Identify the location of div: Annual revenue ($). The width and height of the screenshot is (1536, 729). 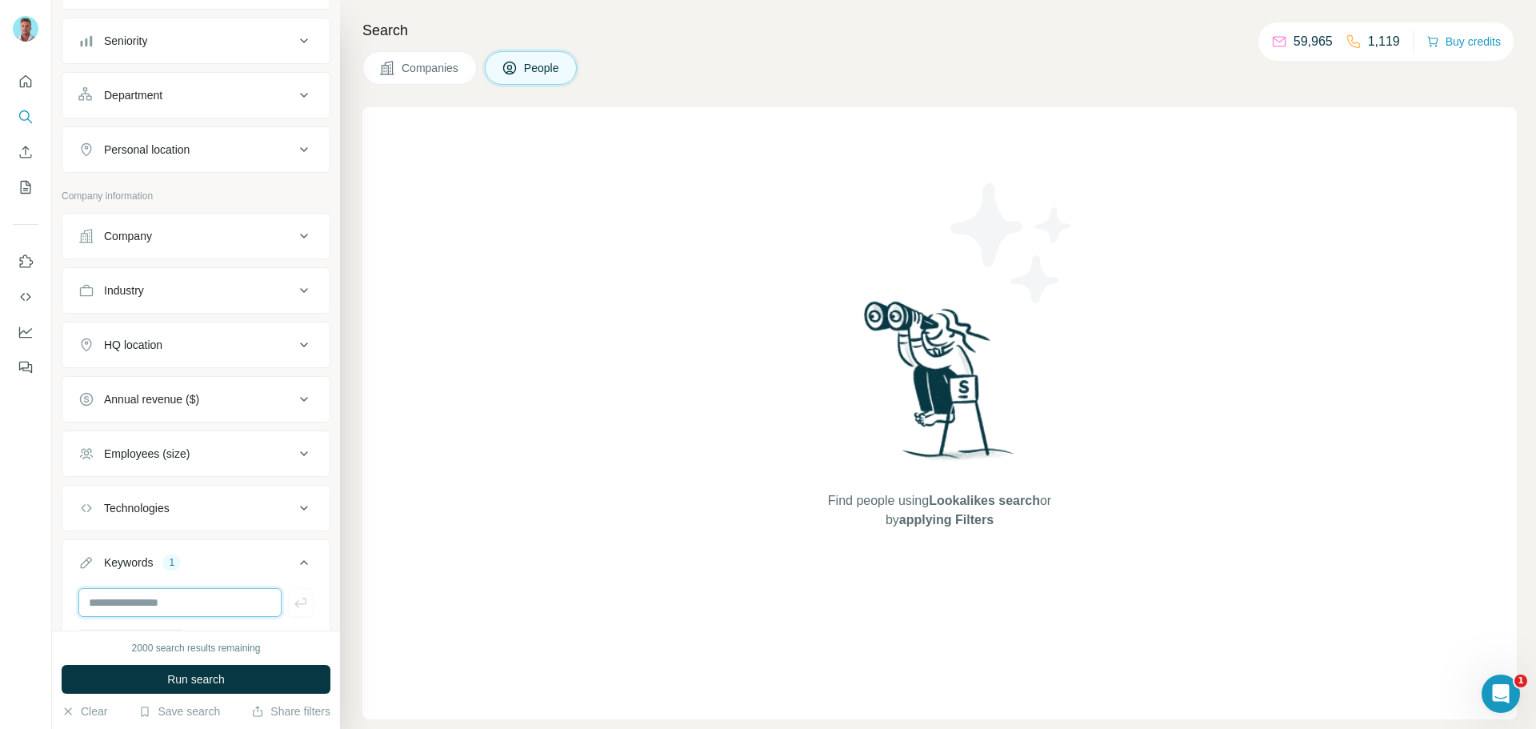
(151, 399).